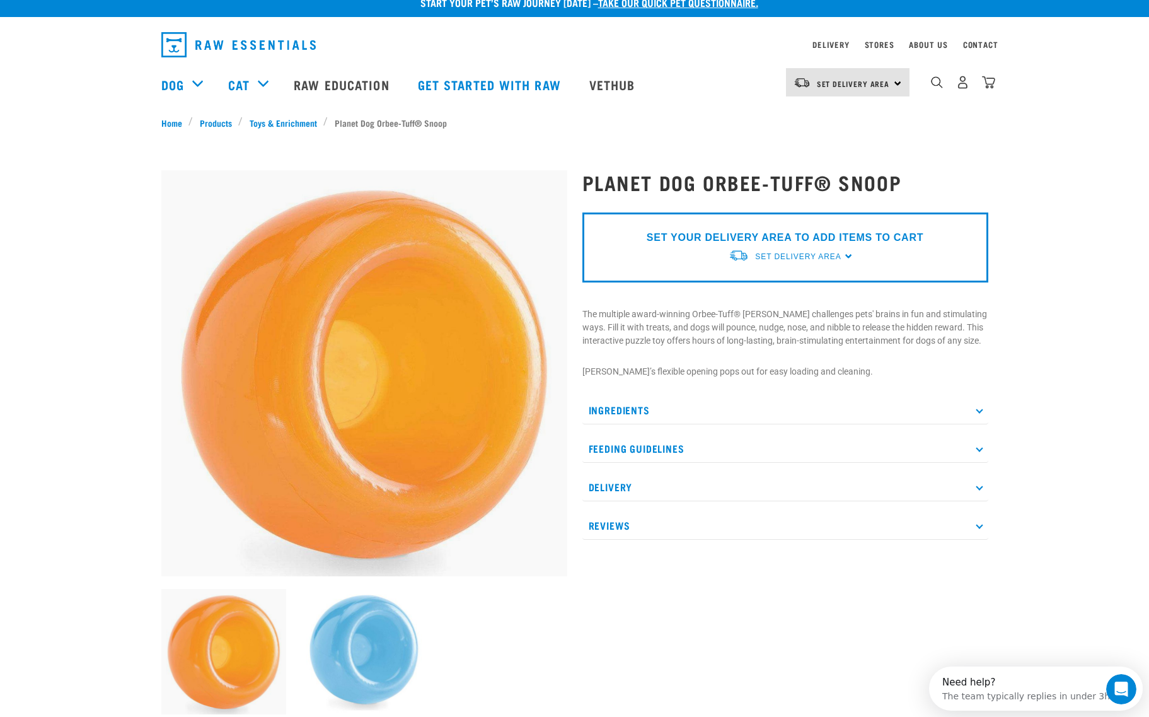 The width and height of the screenshot is (1149, 717). Describe the element at coordinates (785, 238) in the screenshot. I see `p: SET YOUR DELIVERY AREA TO ADD ITEMS TO CART` at that location.